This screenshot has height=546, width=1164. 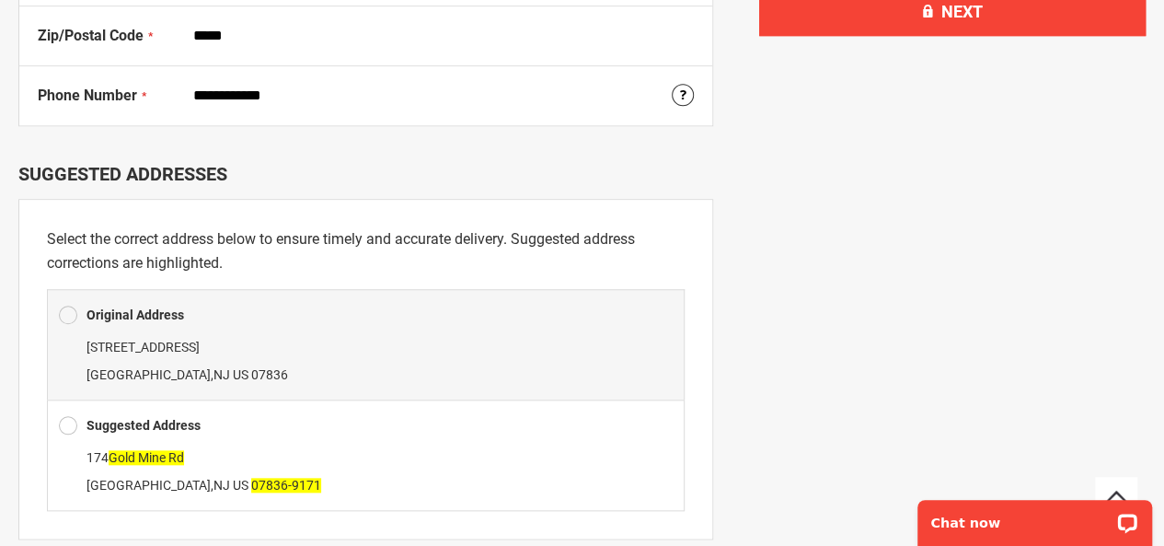 I want to click on span: Phone Number, so click(x=87, y=95).